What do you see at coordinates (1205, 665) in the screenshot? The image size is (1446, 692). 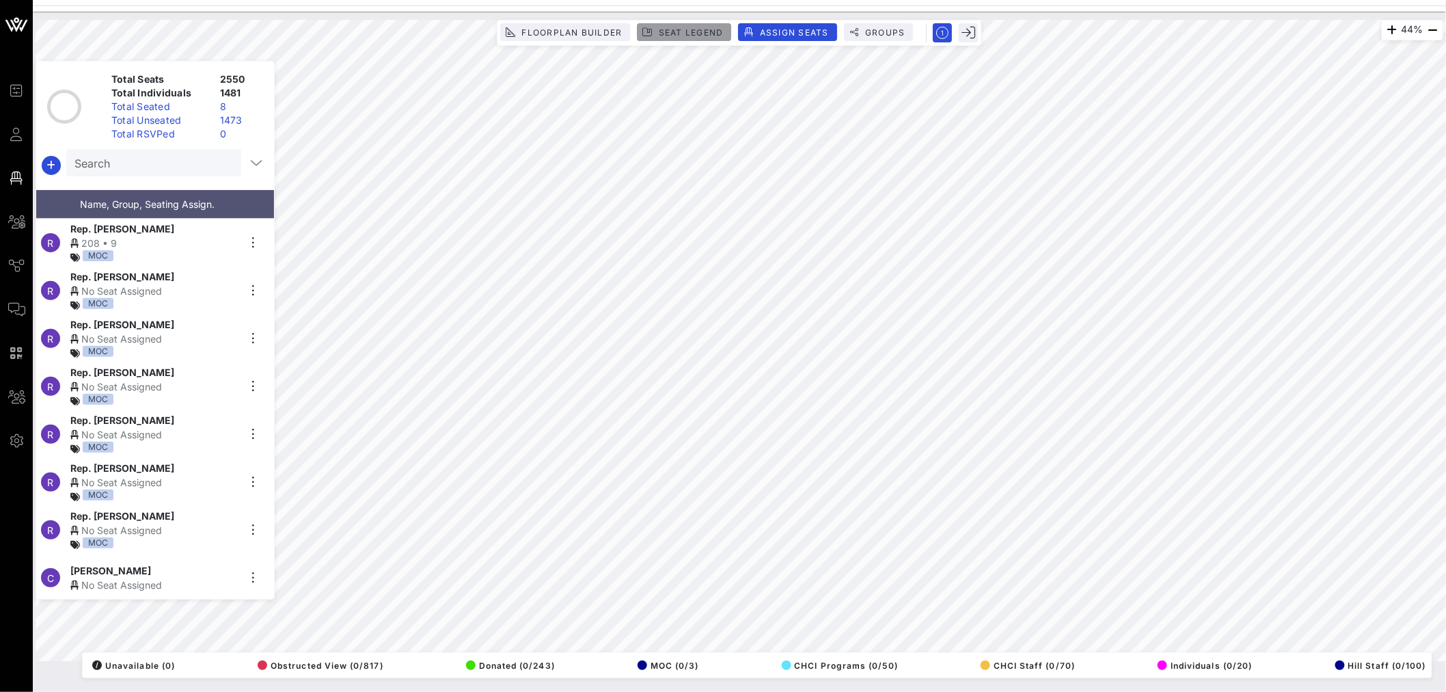 I see `span: Individuals (0/20)` at bounding box center [1205, 665].